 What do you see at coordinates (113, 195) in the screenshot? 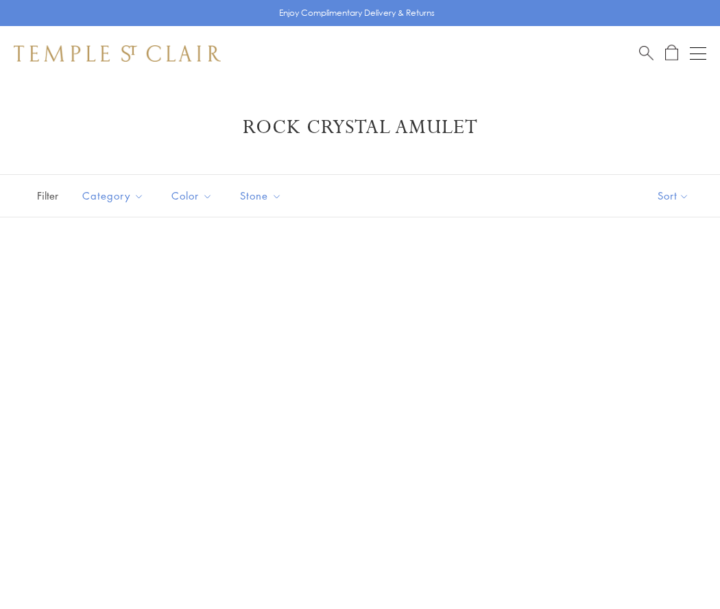
I see `button: Category` at bounding box center [113, 195].